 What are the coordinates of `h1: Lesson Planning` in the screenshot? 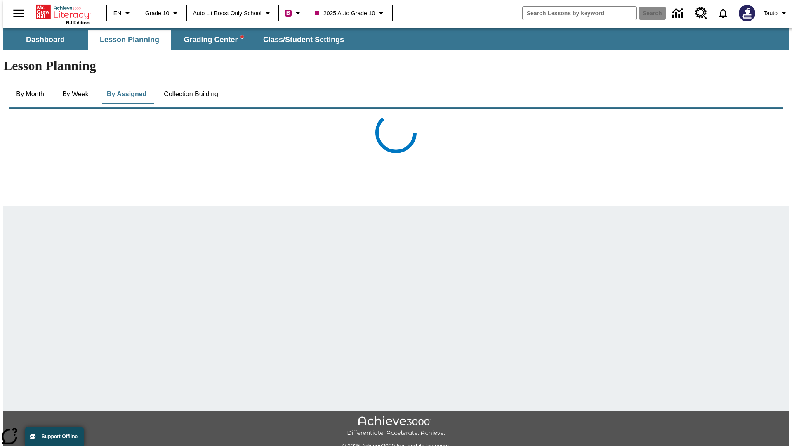 It's located at (396, 66).